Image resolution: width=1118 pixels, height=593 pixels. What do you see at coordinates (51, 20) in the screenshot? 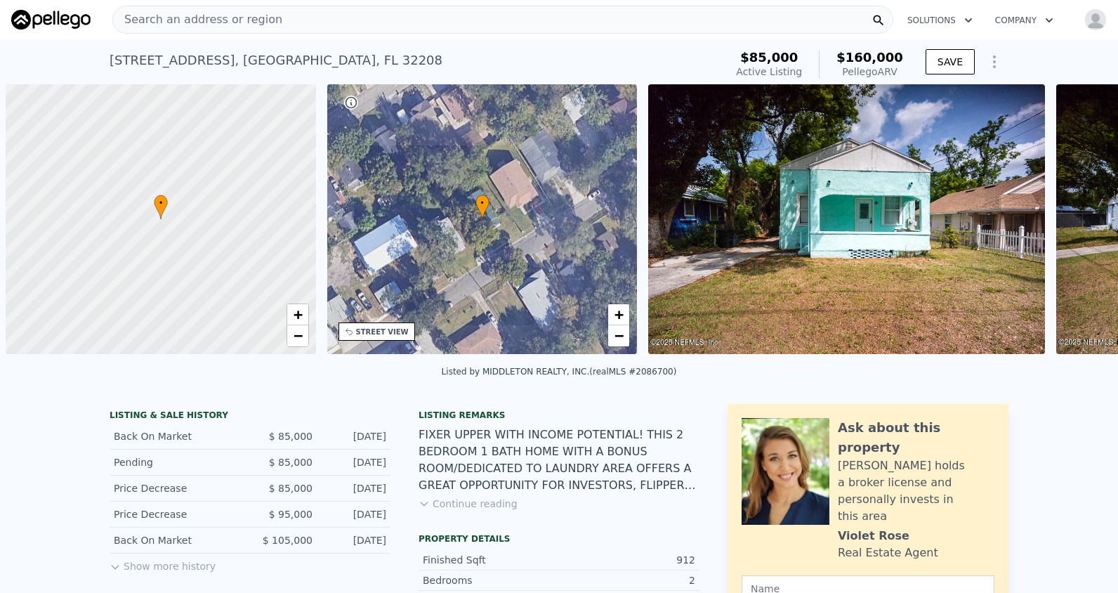
I see `img: Pellego` at bounding box center [51, 20].